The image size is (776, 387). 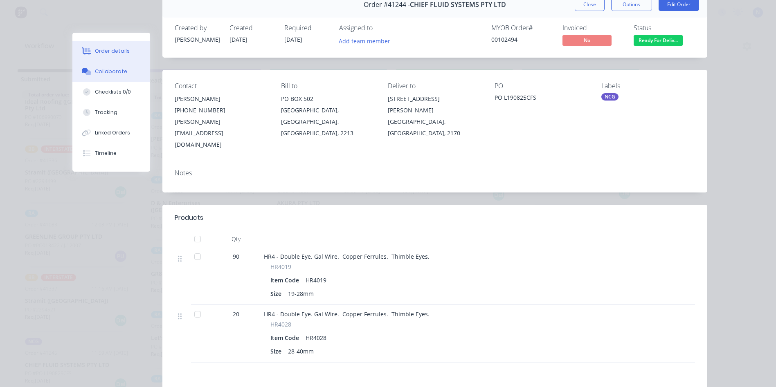 What do you see at coordinates (280, 267) in the screenshot?
I see `span: HR4019` at bounding box center [280, 267].